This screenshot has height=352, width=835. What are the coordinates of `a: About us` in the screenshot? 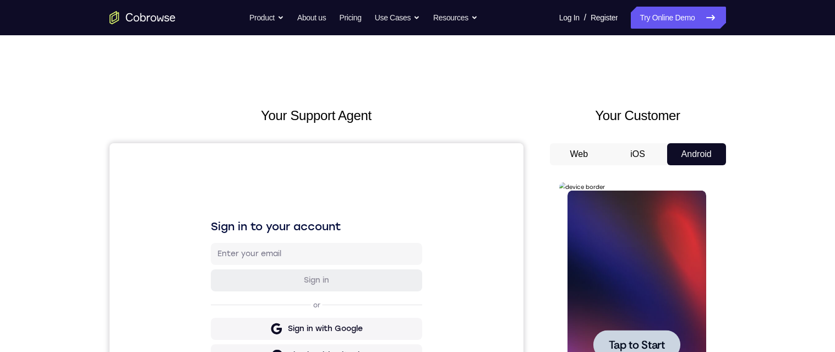 It's located at (312, 18).